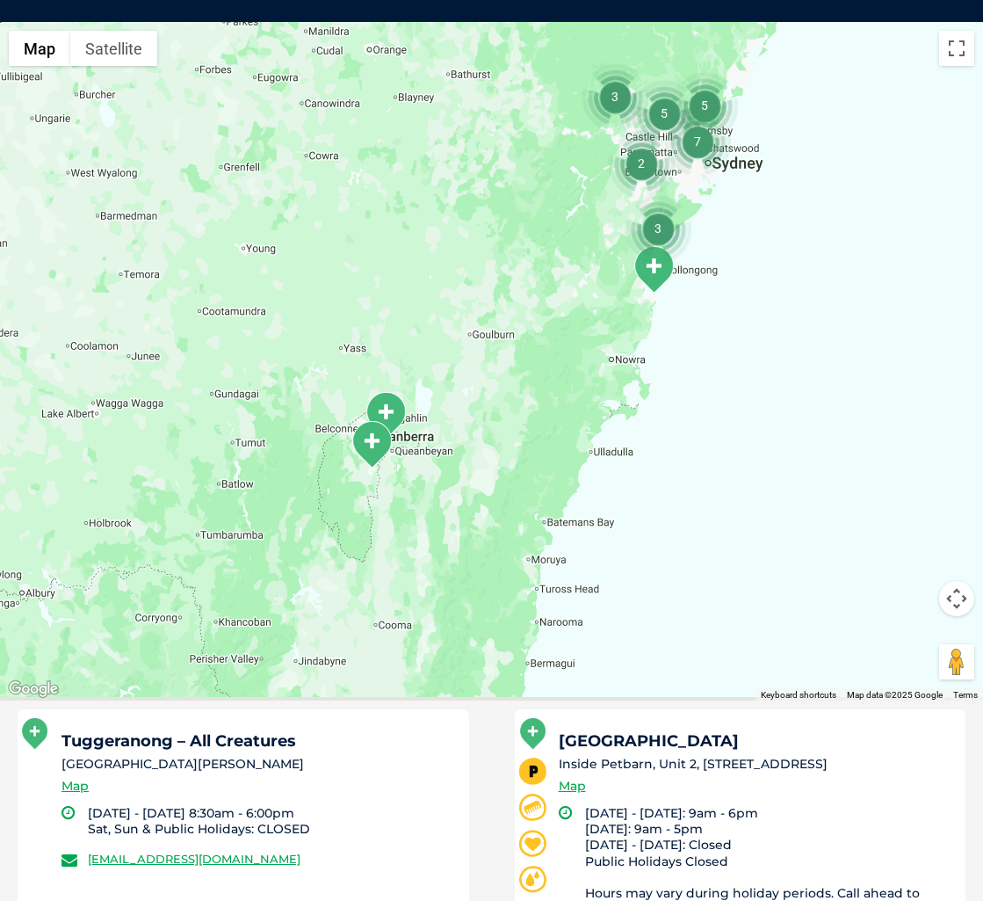 The height and width of the screenshot is (901, 983). What do you see at coordinates (641, 163) in the screenshot?
I see `div: 2` at bounding box center [641, 163].